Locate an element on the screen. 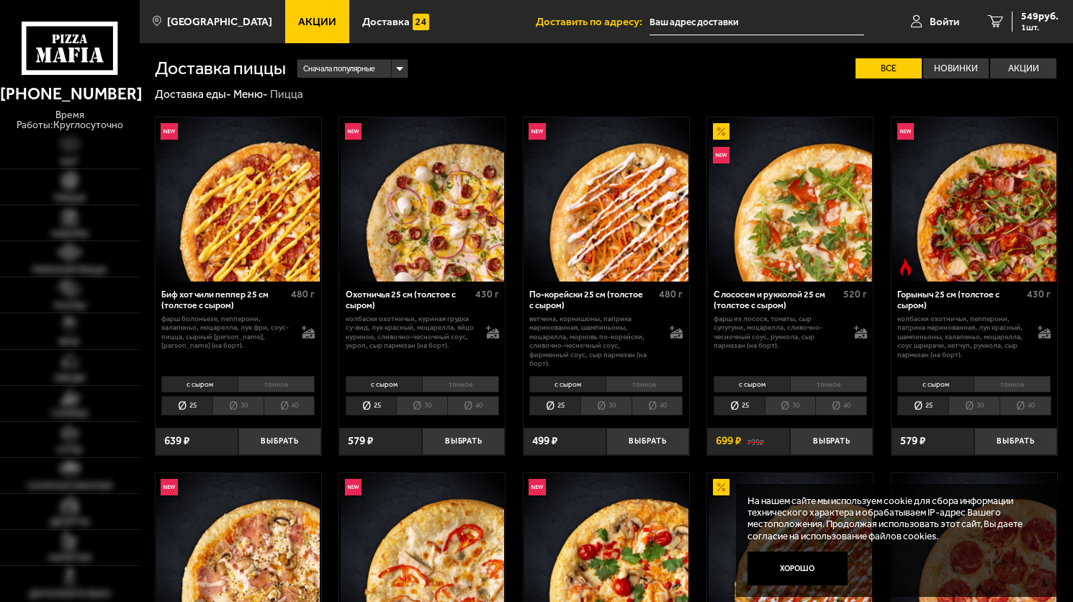 The image size is (1073, 602). div: Горыныч 25 см (толстое с сыром) is located at coordinates (960, 300).